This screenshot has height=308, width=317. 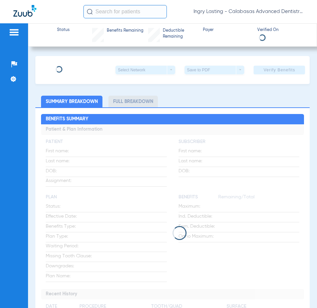 I want to click on span: Status, so click(x=63, y=30).